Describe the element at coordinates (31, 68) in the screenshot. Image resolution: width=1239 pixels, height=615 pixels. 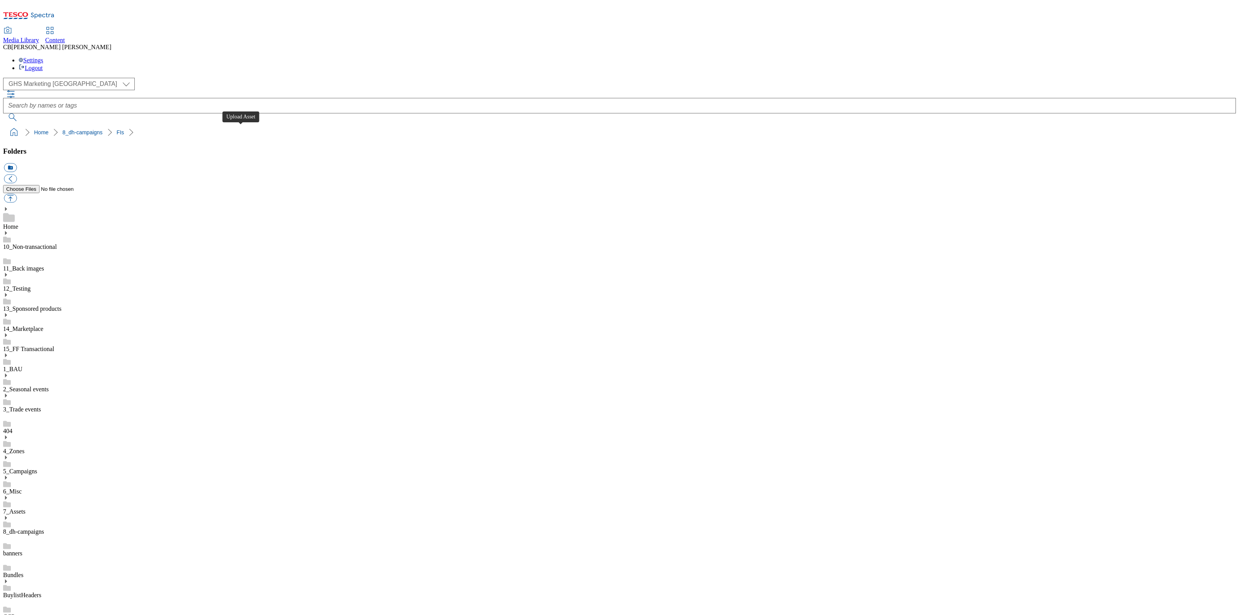
I see `a: Logout` at that location.